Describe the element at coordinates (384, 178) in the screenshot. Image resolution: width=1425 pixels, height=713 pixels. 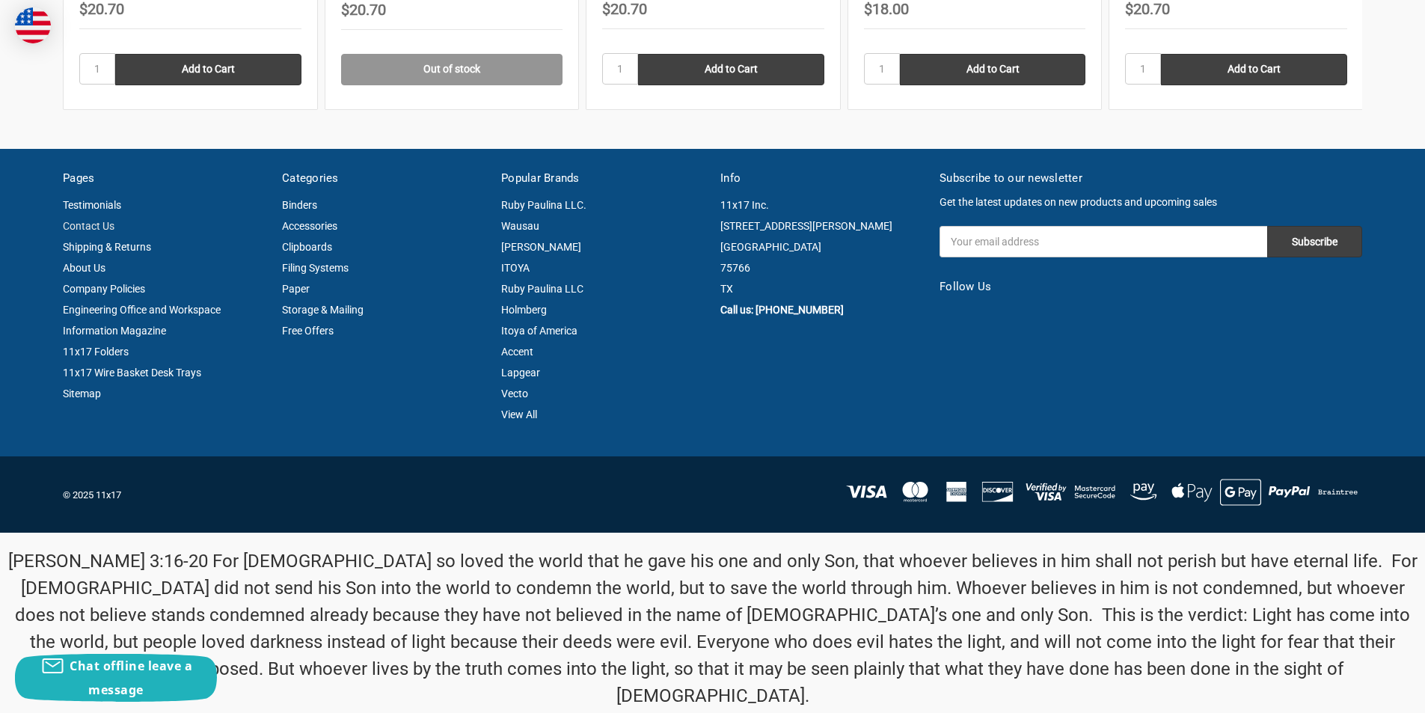
I see `h5: Categories` at that location.